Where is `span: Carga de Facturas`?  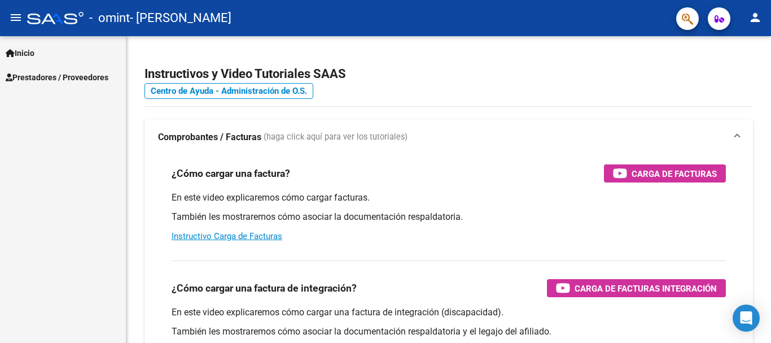
span: Carga de Facturas is located at coordinates (674, 173).